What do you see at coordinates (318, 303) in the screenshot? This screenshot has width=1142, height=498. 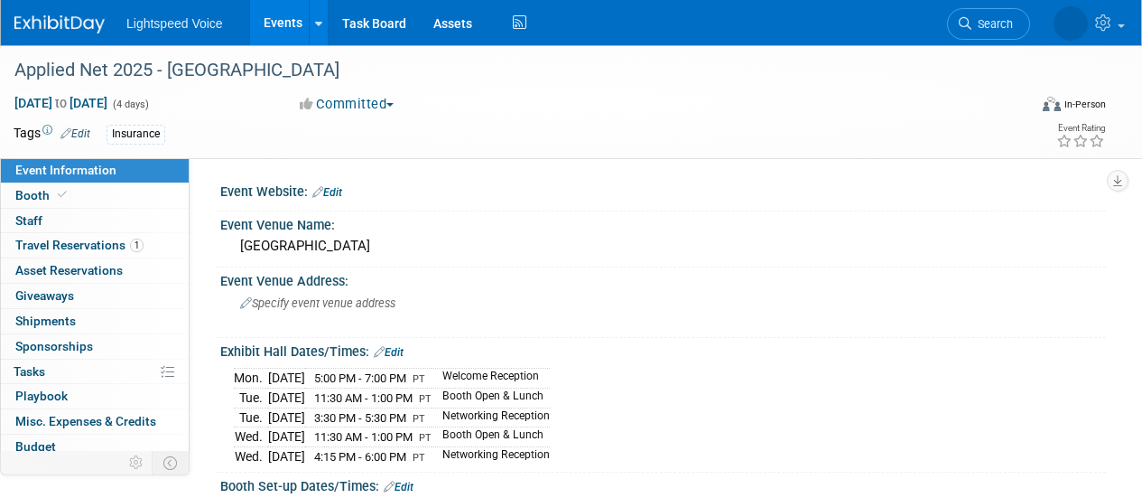 I see `span: Specify event venue address` at bounding box center [318, 303].